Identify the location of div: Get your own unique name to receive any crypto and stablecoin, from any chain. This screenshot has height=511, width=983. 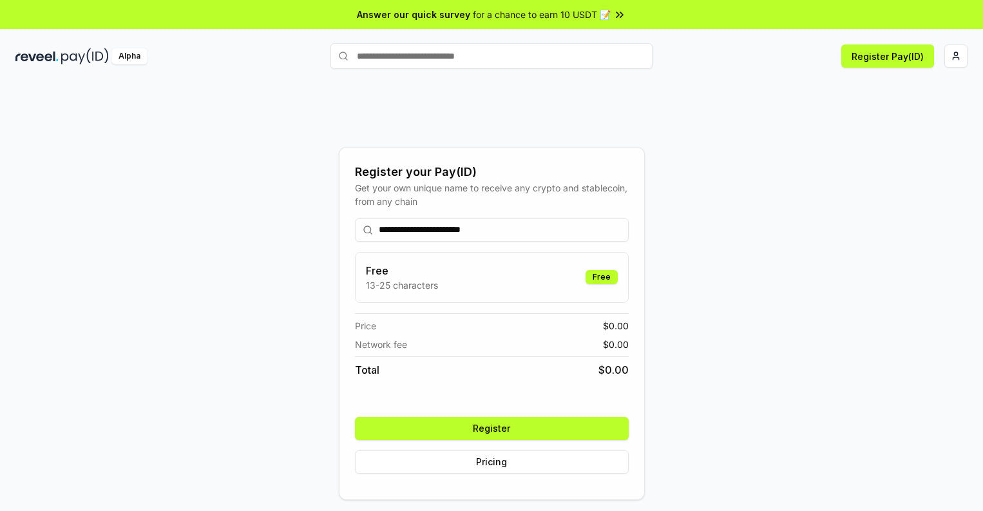
(492, 195).